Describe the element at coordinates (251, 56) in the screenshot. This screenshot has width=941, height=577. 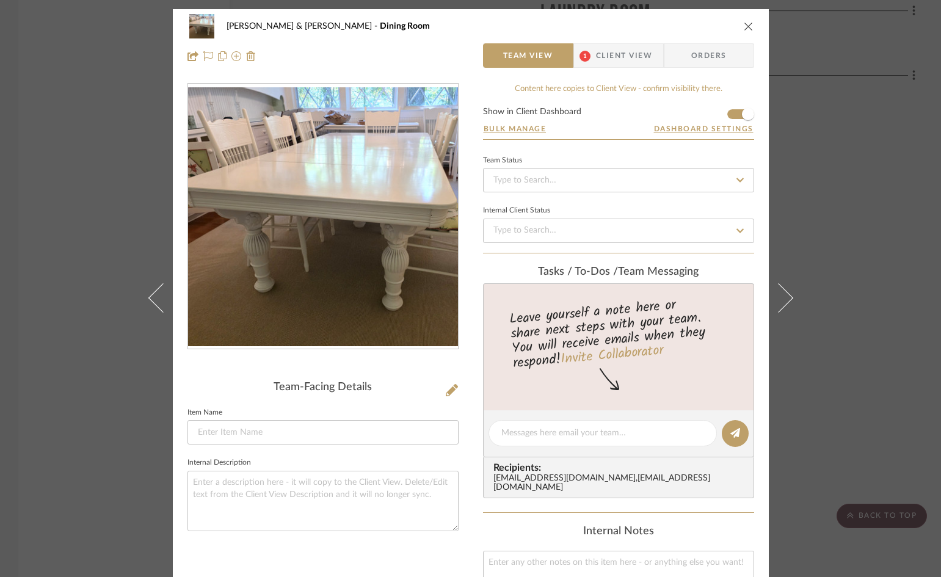
I see `img: Remove from project` at that location.